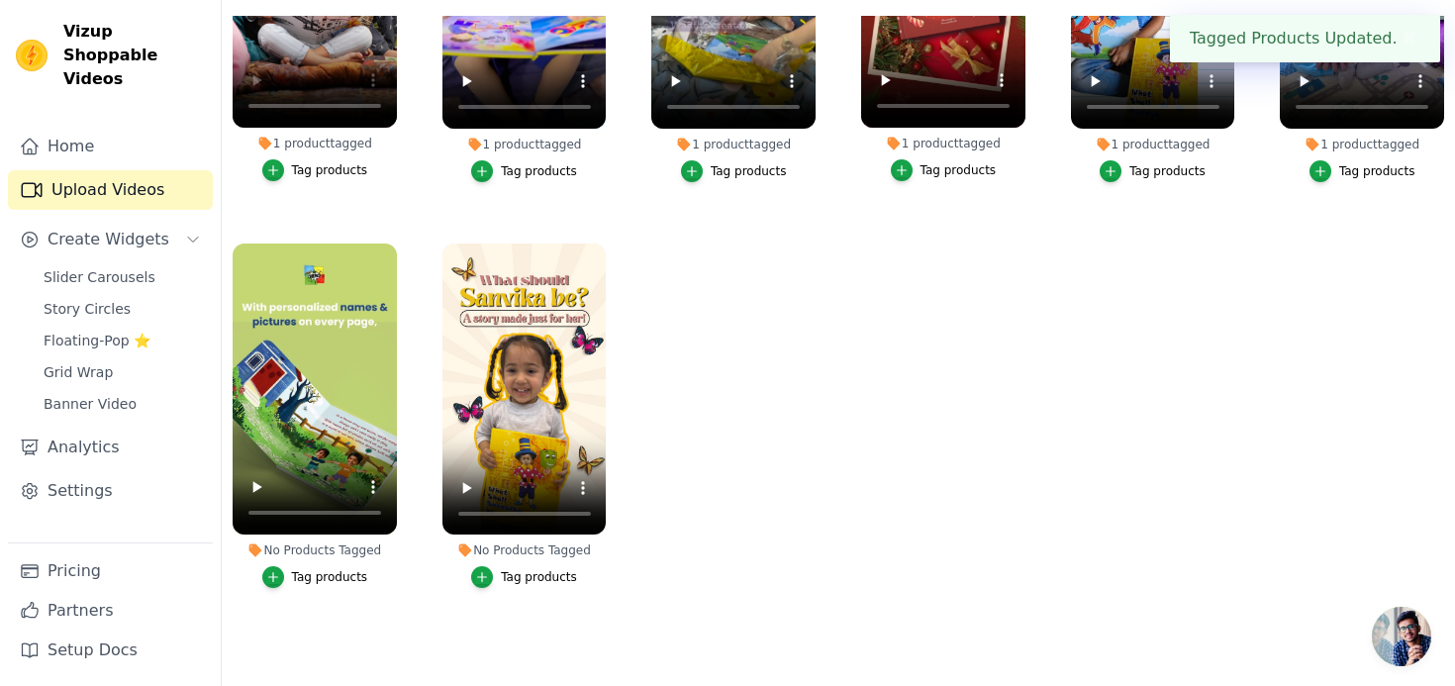  What do you see at coordinates (1304, 39) in the screenshot?
I see `div: Tagged Products Updated.` at bounding box center [1304, 39].